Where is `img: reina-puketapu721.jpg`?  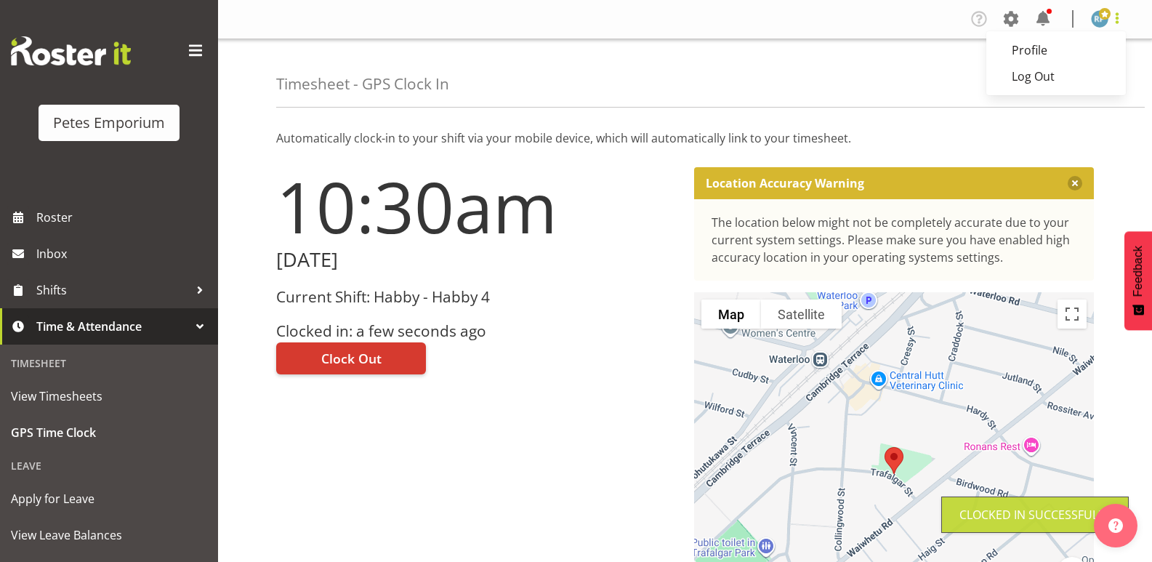
img: reina-puketapu721.jpg is located at coordinates (1100, 19).